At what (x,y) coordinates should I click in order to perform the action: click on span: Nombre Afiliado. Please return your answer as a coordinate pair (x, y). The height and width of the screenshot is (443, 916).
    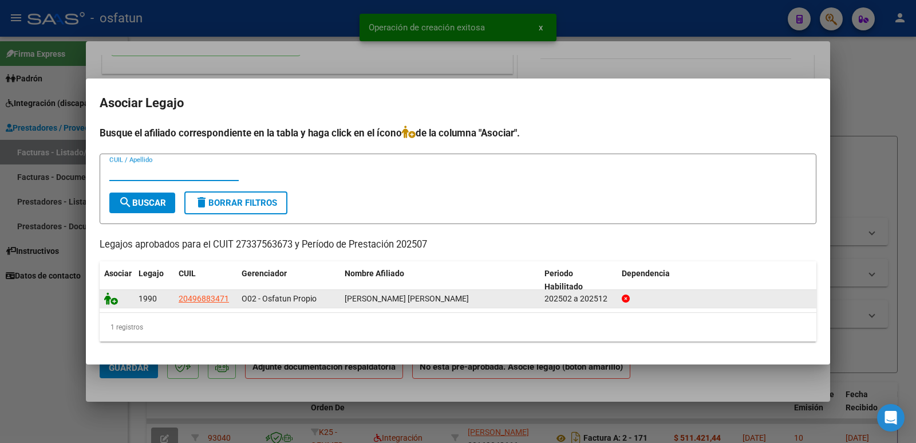
    Looking at the image, I should click on (374, 273).